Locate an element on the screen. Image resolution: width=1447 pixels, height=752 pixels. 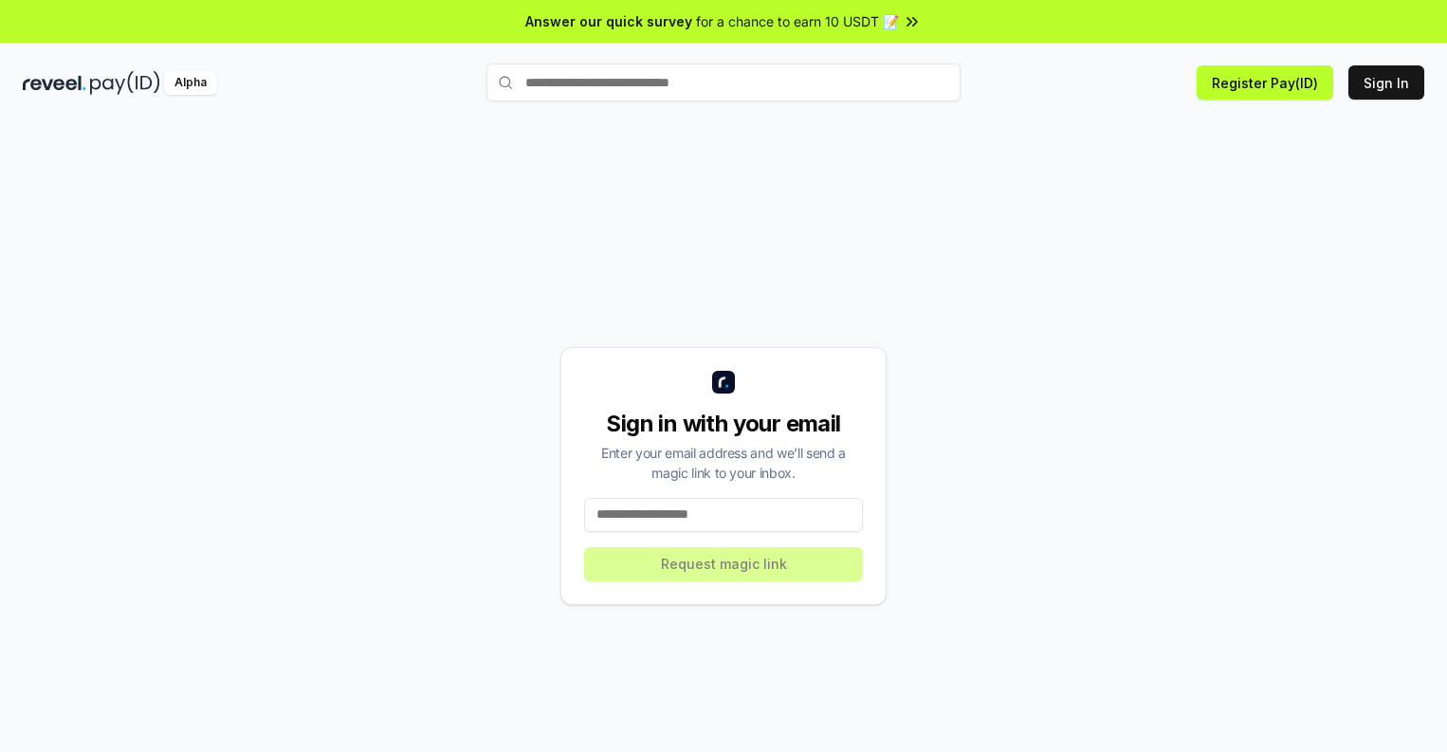
span: Answer our quick survey is located at coordinates (609, 21).